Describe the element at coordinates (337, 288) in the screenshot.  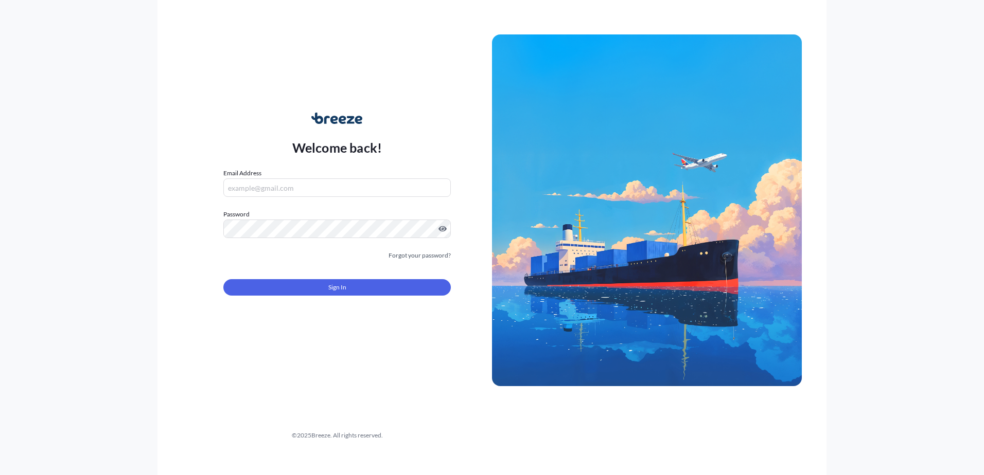
I see `button: Sign In` at that location.